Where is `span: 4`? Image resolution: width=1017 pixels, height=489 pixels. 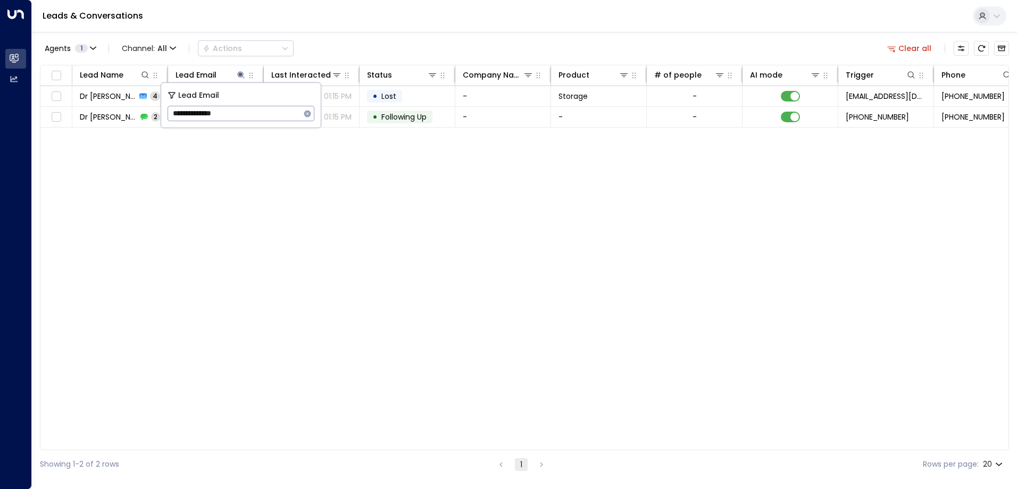
span: 4 is located at coordinates (155, 96).